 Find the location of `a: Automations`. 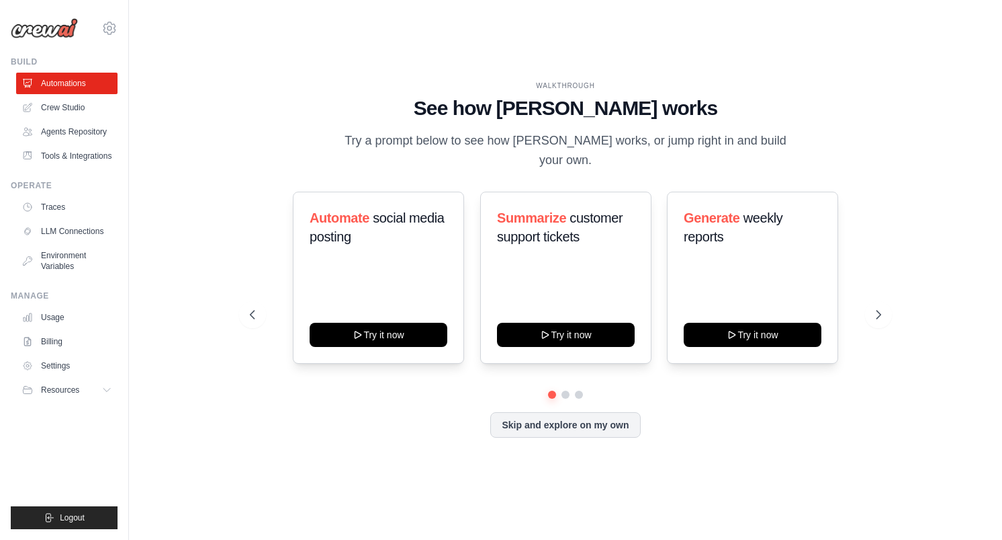

a: Automations is located at coordinates (67, 83).